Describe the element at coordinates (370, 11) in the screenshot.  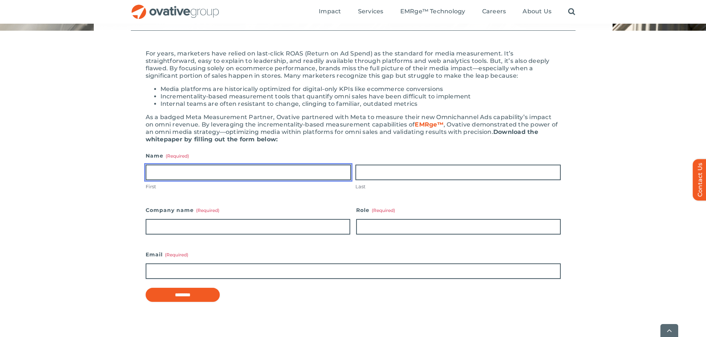
I see `span: Services` at that location.